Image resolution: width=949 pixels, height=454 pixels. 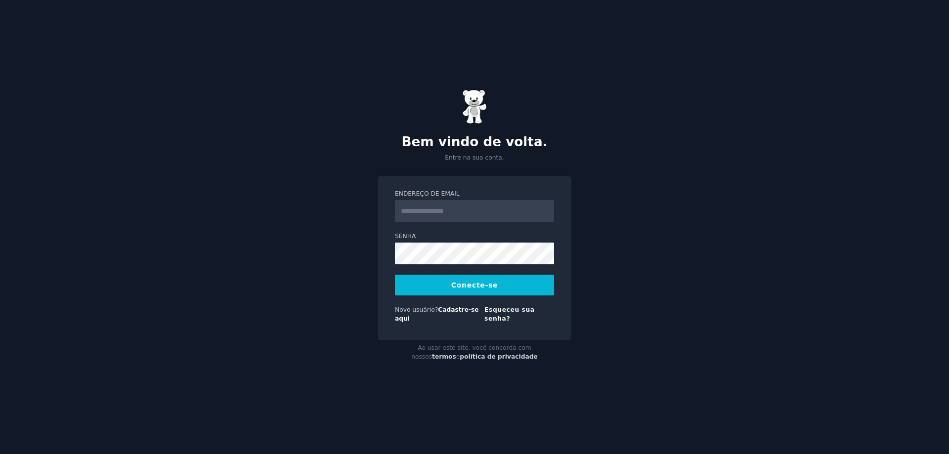 I want to click on font: política de privacidade, so click(x=499, y=357).